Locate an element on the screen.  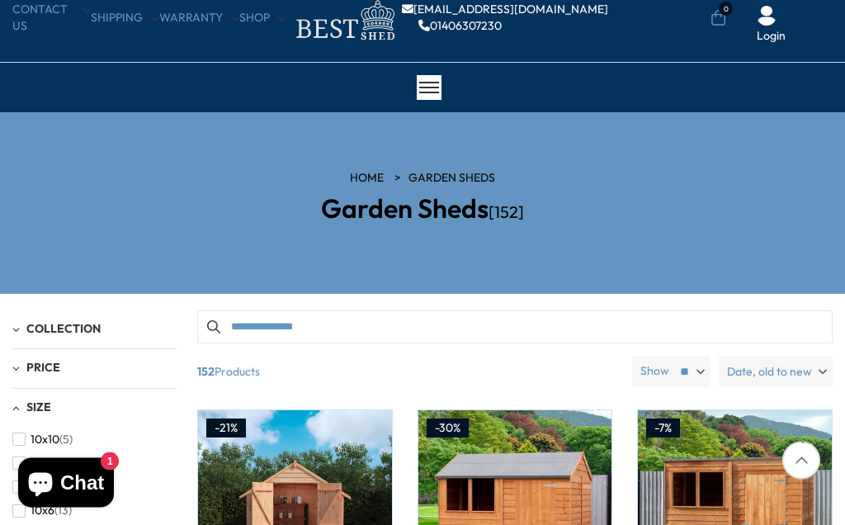
span: [152] is located at coordinates (506, 212).